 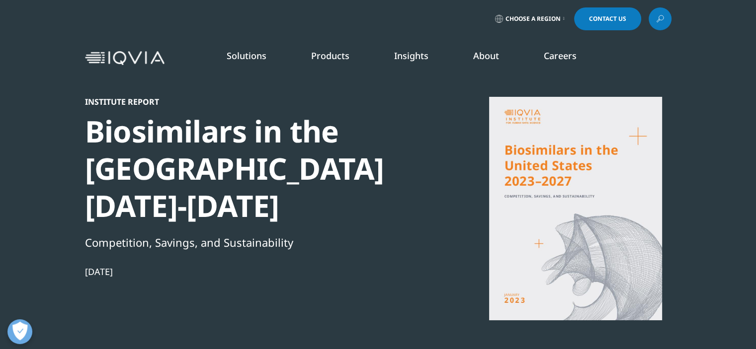 What do you see at coordinates (560, 56) in the screenshot?
I see `a: Careers` at bounding box center [560, 56].